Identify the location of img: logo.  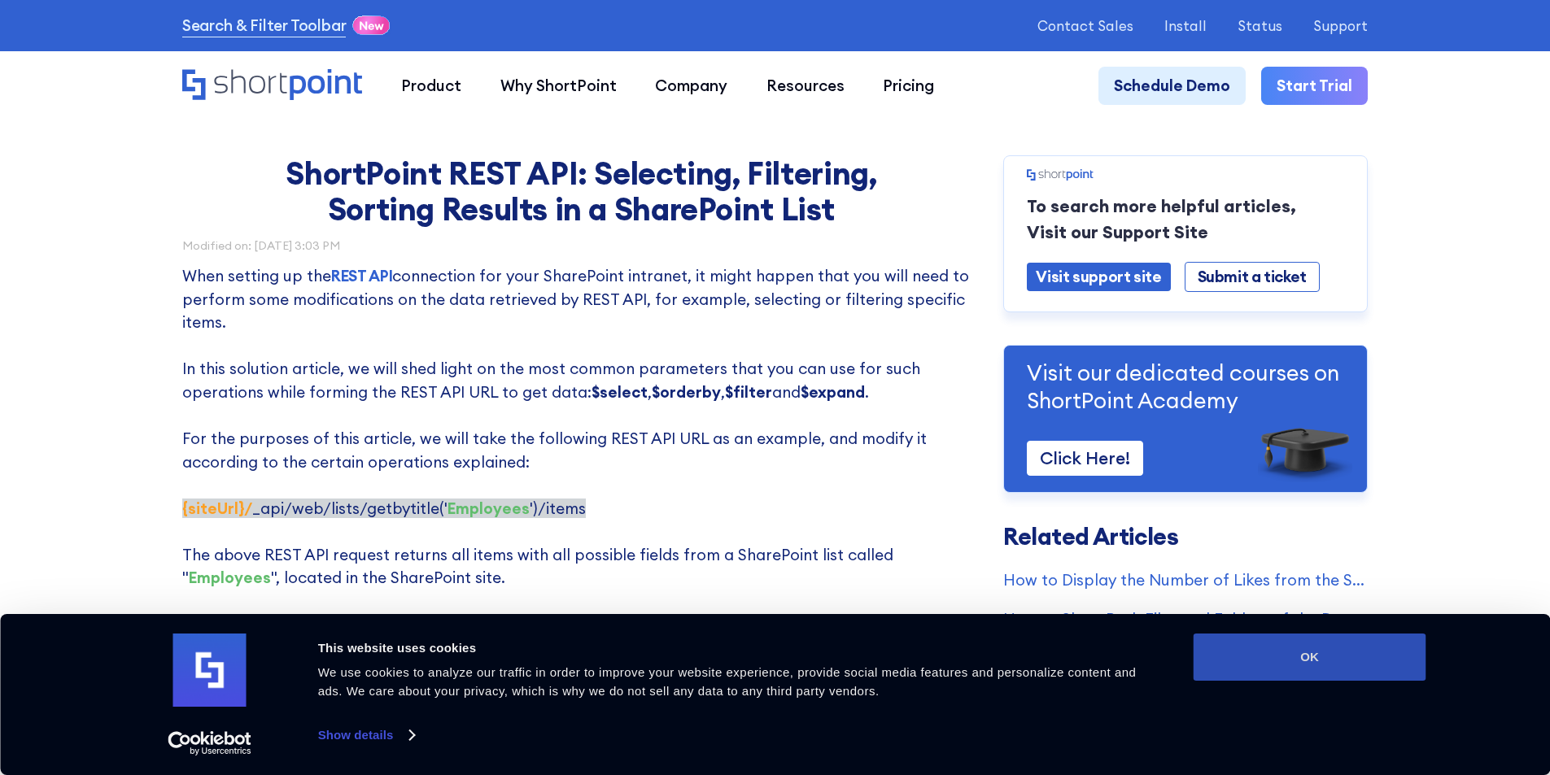
(210, 670).